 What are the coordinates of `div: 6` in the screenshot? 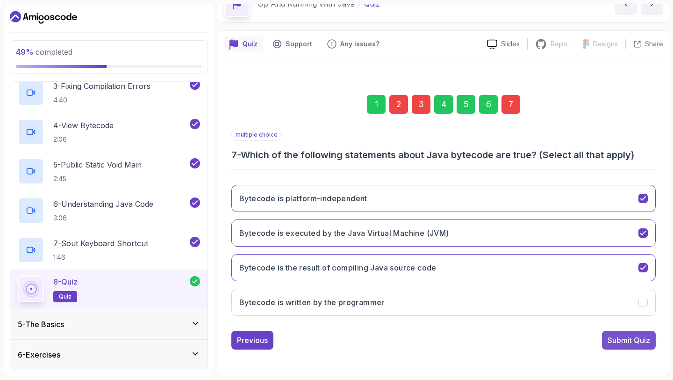 It's located at (489, 104).